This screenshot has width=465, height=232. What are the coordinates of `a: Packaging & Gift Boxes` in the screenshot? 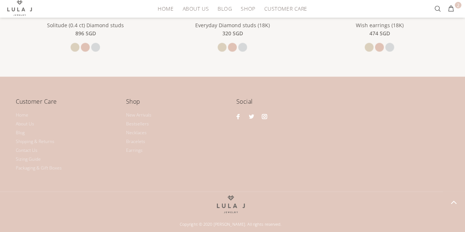 It's located at (39, 168).